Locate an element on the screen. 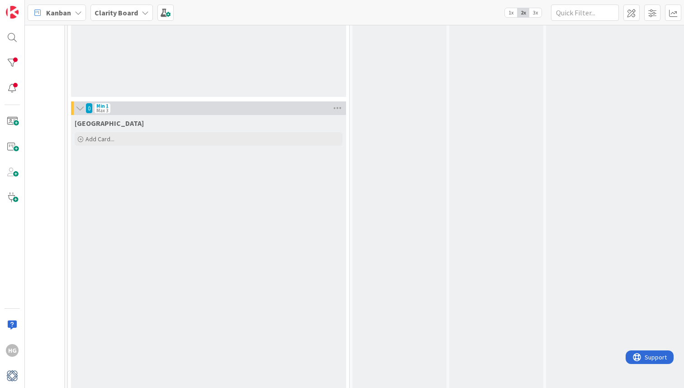 This screenshot has height=388, width=684. b: Clarity Board is located at coordinates (116, 13).